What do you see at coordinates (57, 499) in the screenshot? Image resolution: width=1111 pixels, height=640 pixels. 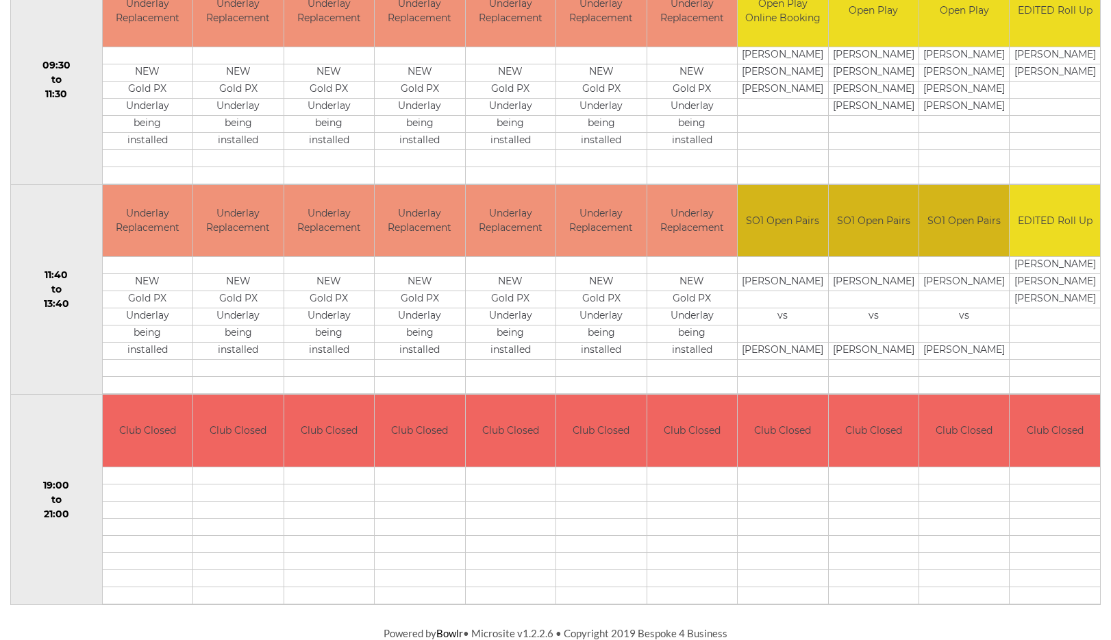 I see `td: 19:00 to 21:00` at bounding box center [57, 499].